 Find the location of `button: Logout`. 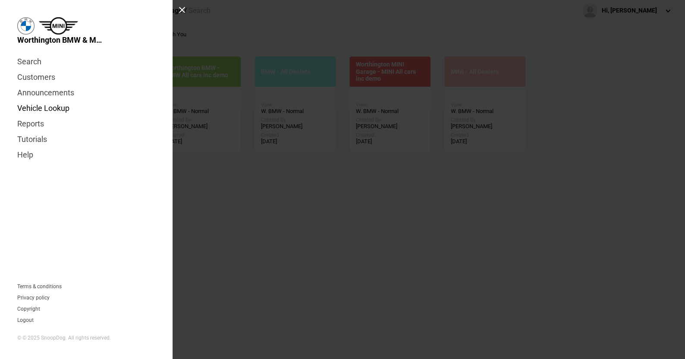

button: Logout is located at coordinates (25, 320).